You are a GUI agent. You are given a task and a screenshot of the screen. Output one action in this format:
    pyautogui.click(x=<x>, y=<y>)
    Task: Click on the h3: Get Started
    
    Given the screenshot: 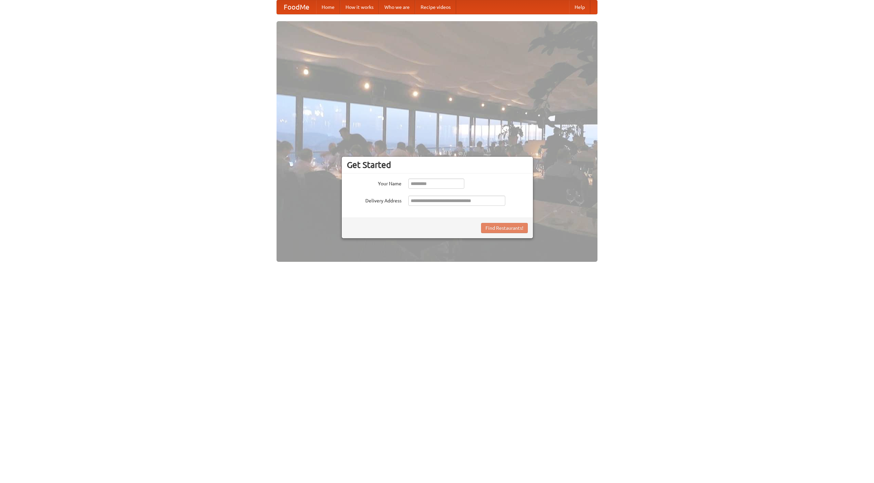 What is the action you would take?
    pyautogui.click(x=437, y=165)
    